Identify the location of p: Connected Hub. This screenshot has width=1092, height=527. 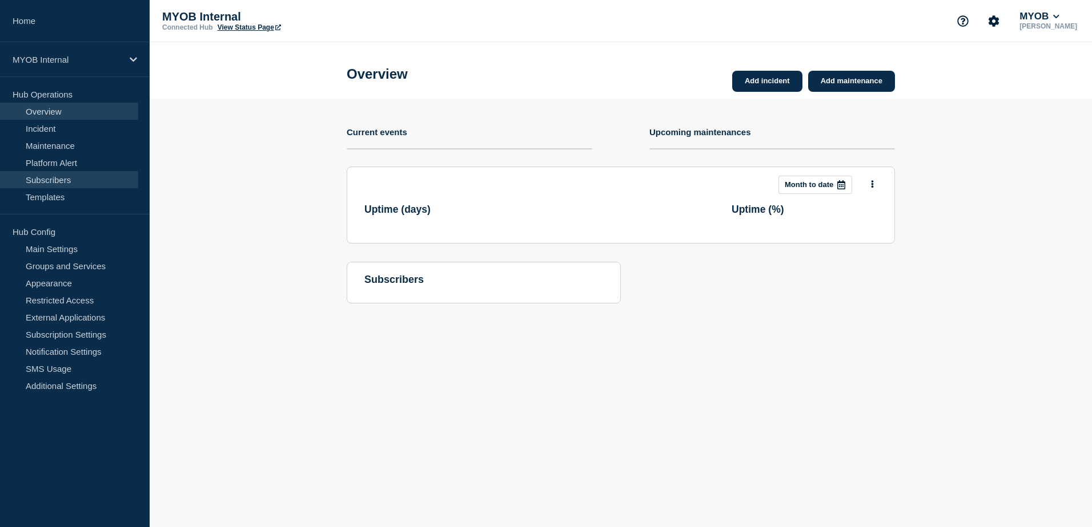
(187, 27).